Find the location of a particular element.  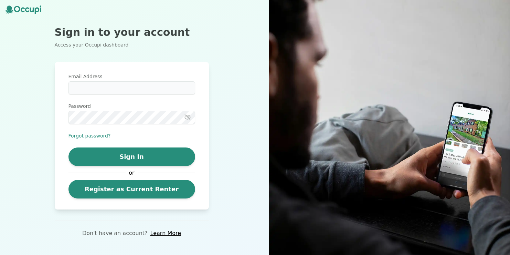

label: Password is located at coordinates (132, 106).